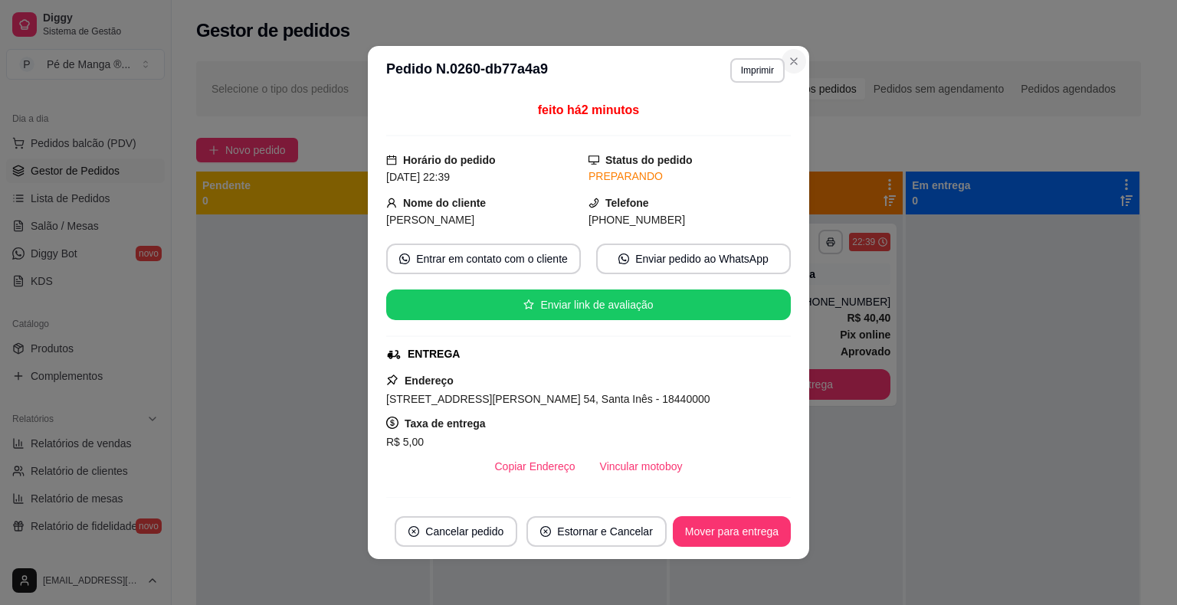  What do you see at coordinates (594, 203) in the screenshot?
I see `span: phone` at bounding box center [594, 203].